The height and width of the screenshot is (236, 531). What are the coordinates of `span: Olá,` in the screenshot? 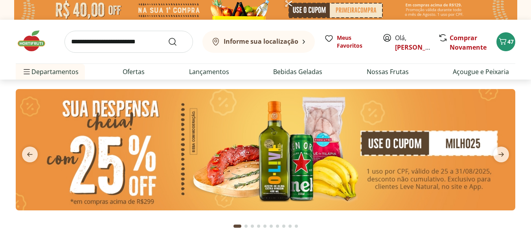 It's located at (412, 42).